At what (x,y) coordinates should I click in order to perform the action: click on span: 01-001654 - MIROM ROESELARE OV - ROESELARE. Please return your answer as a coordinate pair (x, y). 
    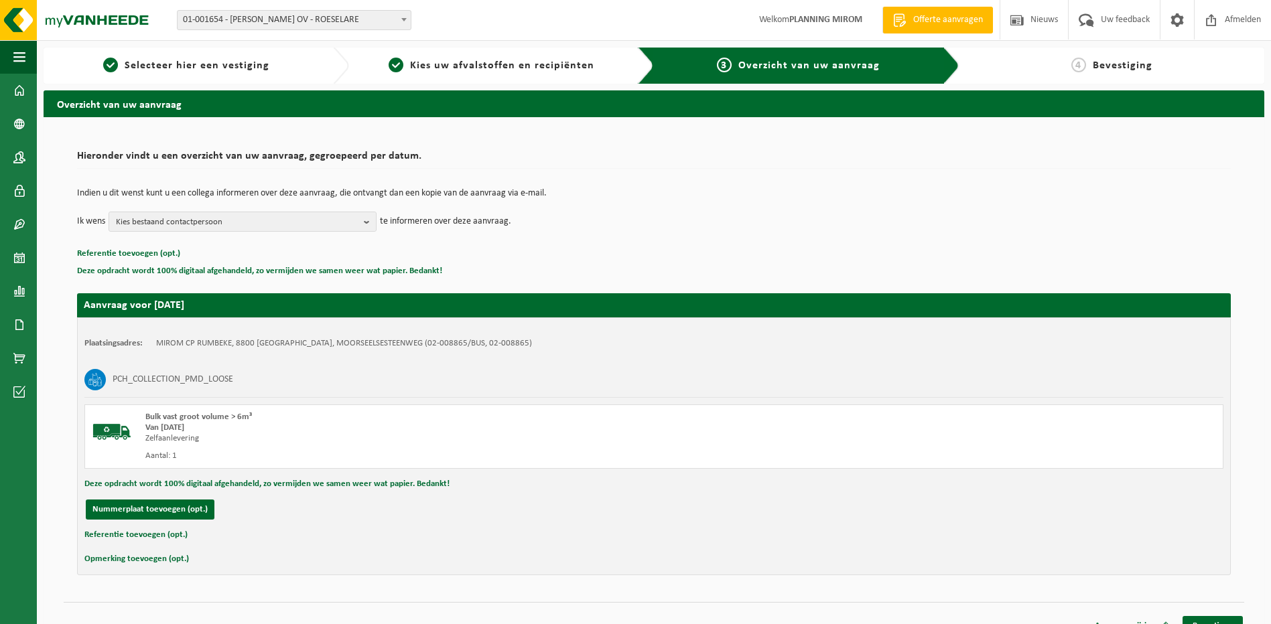
    Looking at the image, I should click on (294, 20).